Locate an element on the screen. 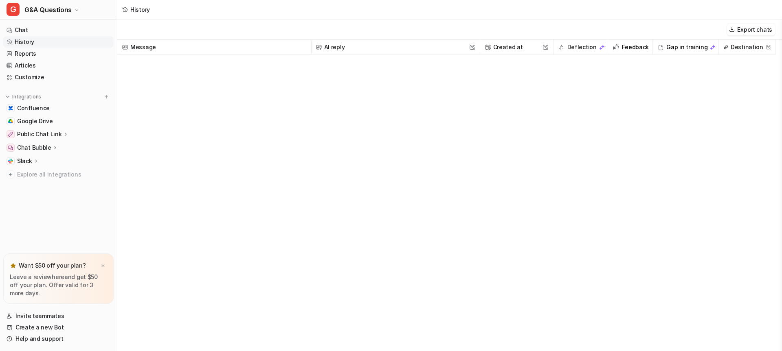 Image resolution: width=782 pixels, height=351 pixels. span: Created at is located at coordinates (516, 47).